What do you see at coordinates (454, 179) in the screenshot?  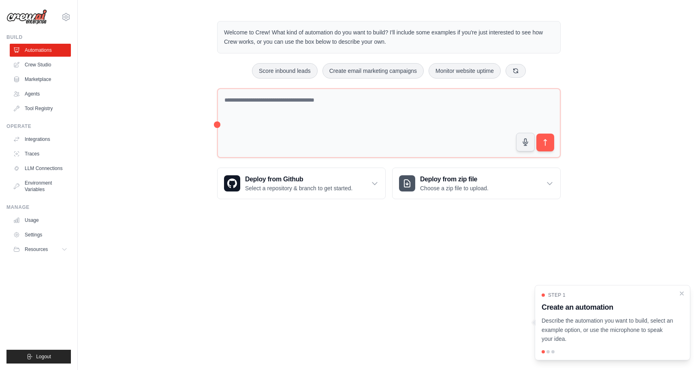 I see `h3: Deploy from zip file` at bounding box center [454, 179].